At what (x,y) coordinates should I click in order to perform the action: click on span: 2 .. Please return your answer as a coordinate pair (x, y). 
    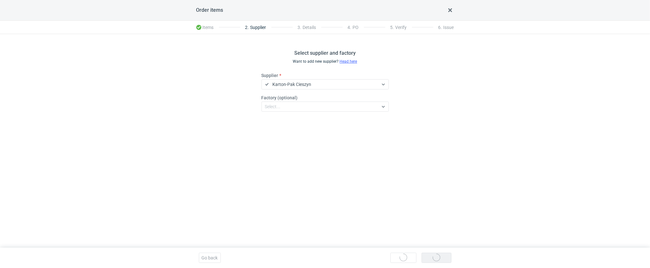
    Looking at the image, I should click on (247, 27).